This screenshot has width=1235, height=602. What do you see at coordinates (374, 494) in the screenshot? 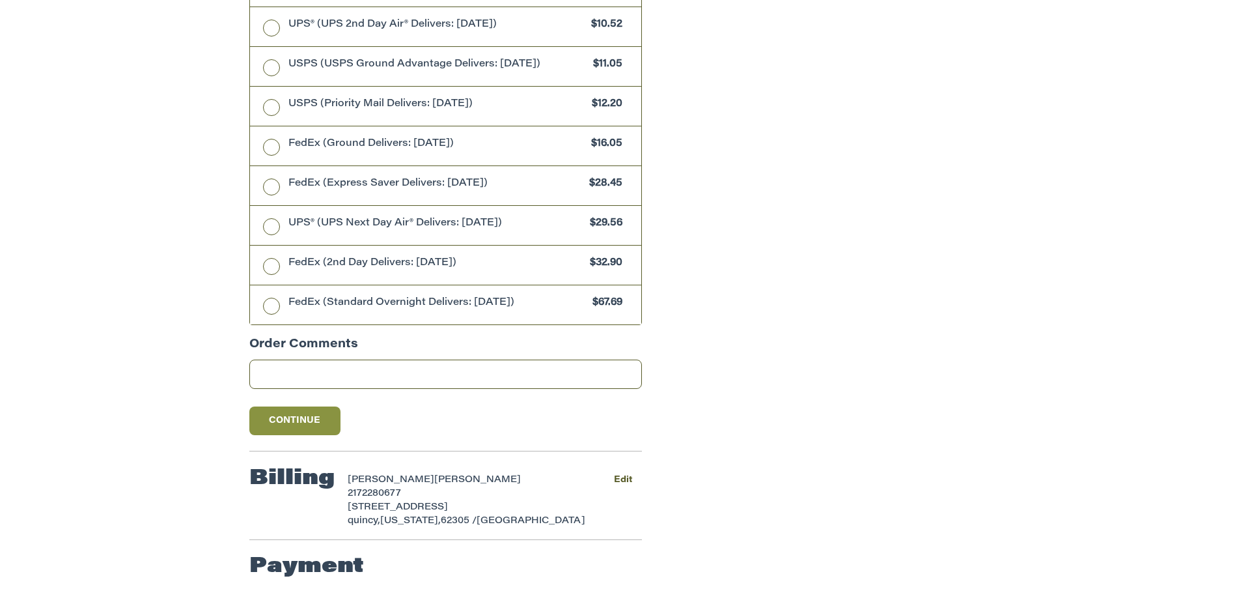
I see `span: 2172280677` at bounding box center [374, 494].